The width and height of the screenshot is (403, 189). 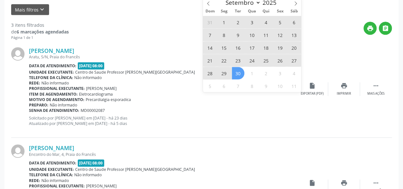 What do you see at coordinates (238, 35) in the screenshot?
I see `span: Setembro 9, 2025` at bounding box center [238, 35].